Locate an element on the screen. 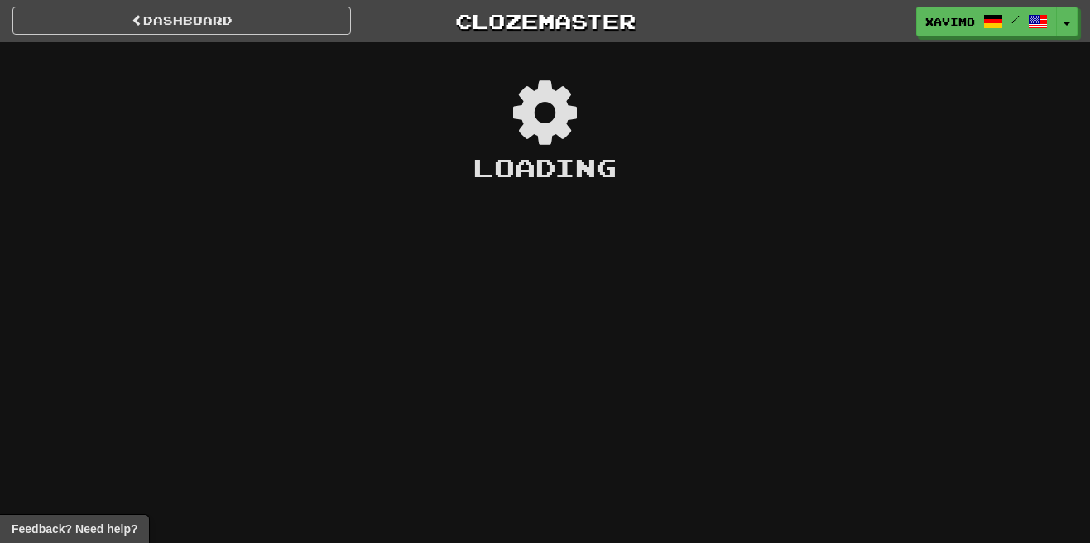  span: Open feedback widget is located at coordinates (74, 529).